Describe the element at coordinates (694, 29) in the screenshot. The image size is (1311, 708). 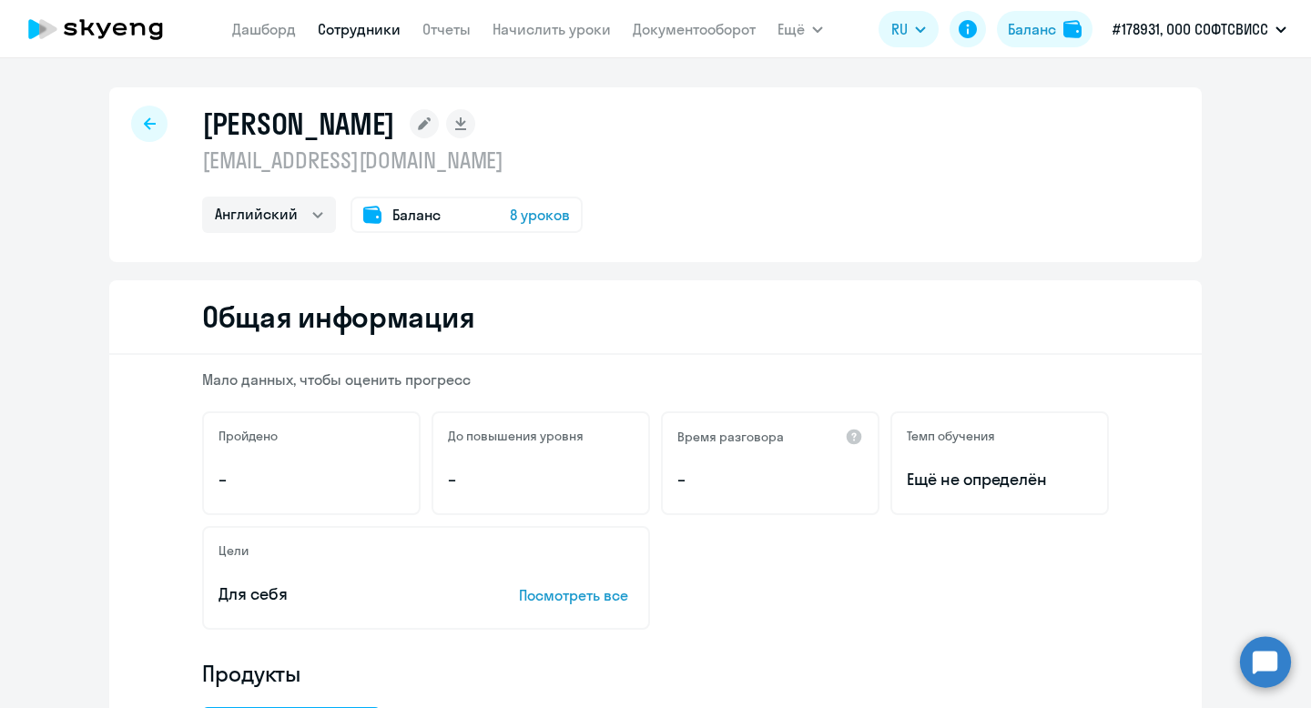
I see `a: Документооборот` at that location.